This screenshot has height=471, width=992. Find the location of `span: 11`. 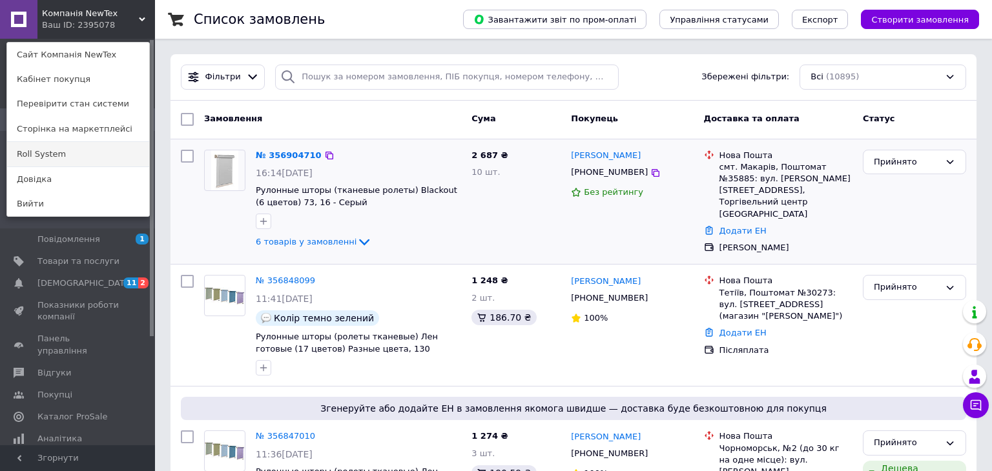

span: 11 is located at coordinates (130, 283).